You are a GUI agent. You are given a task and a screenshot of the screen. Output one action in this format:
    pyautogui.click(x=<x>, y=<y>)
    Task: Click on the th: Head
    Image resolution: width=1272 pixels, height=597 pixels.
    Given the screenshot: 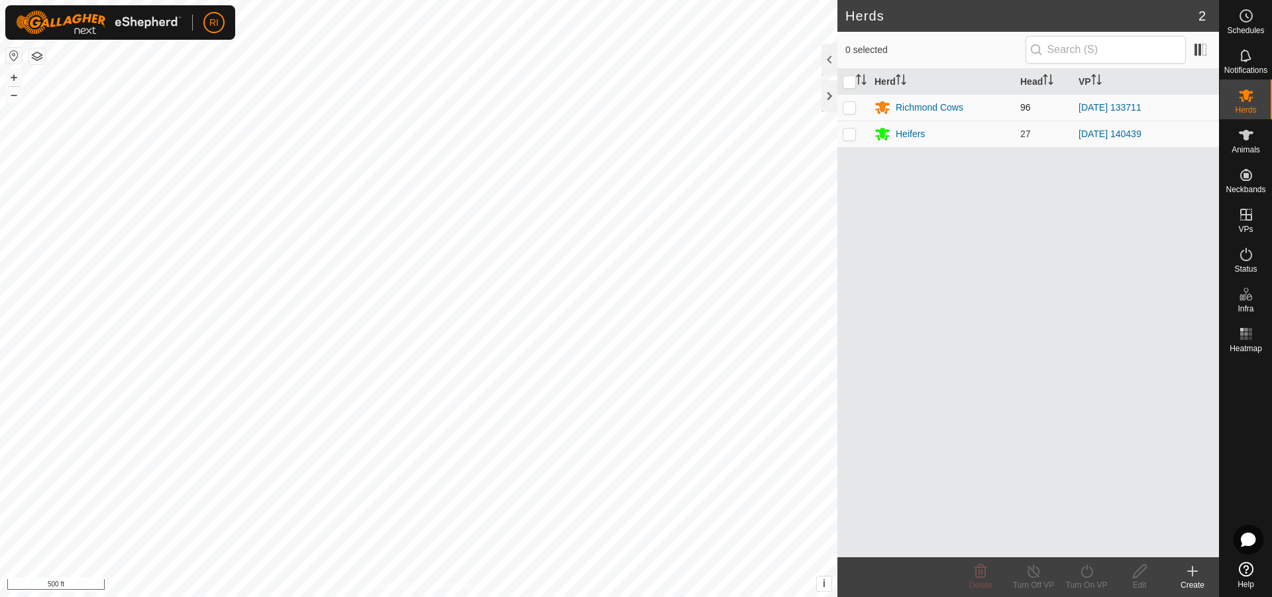 What is the action you would take?
    pyautogui.click(x=1044, y=81)
    